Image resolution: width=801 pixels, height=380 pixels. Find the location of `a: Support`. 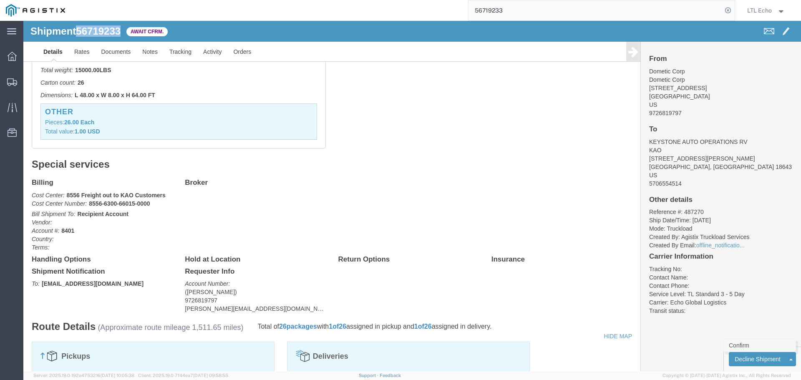

a: Support is located at coordinates (369, 376).